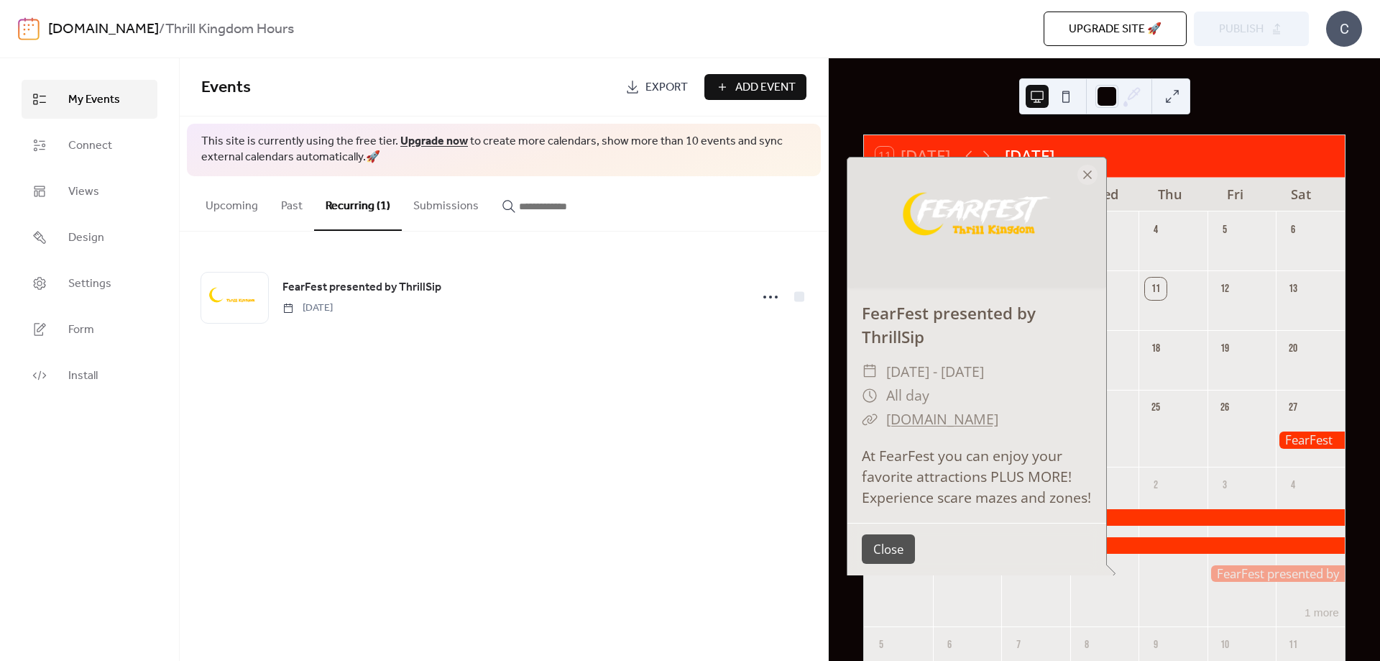  What do you see at coordinates (1224, 348) in the screenshot?
I see `div: 19` at bounding box center [1224, 348].